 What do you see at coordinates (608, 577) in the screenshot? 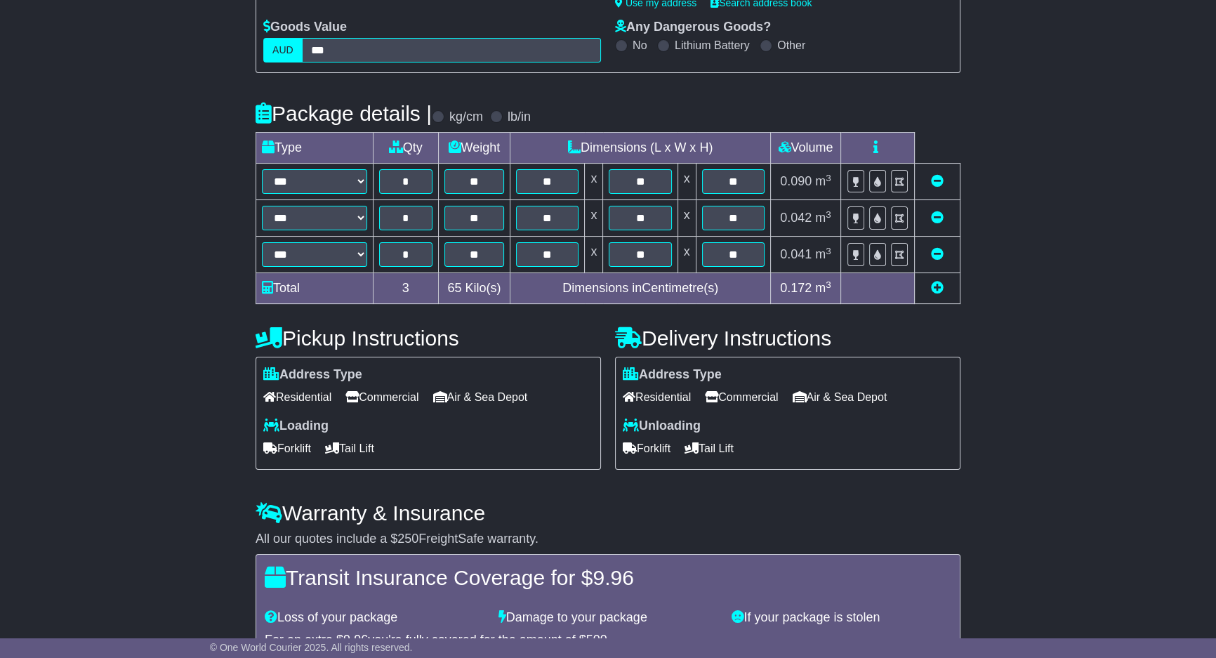
I see `h4: Transit Insurance Coverage for $` at bounding box center [608, 577].